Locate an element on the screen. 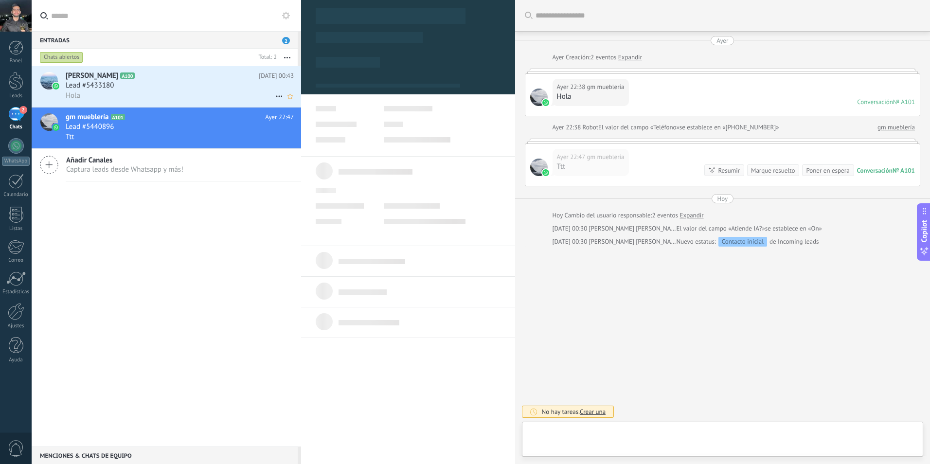  div: Poner en espera is located at coordinates (827, 170).